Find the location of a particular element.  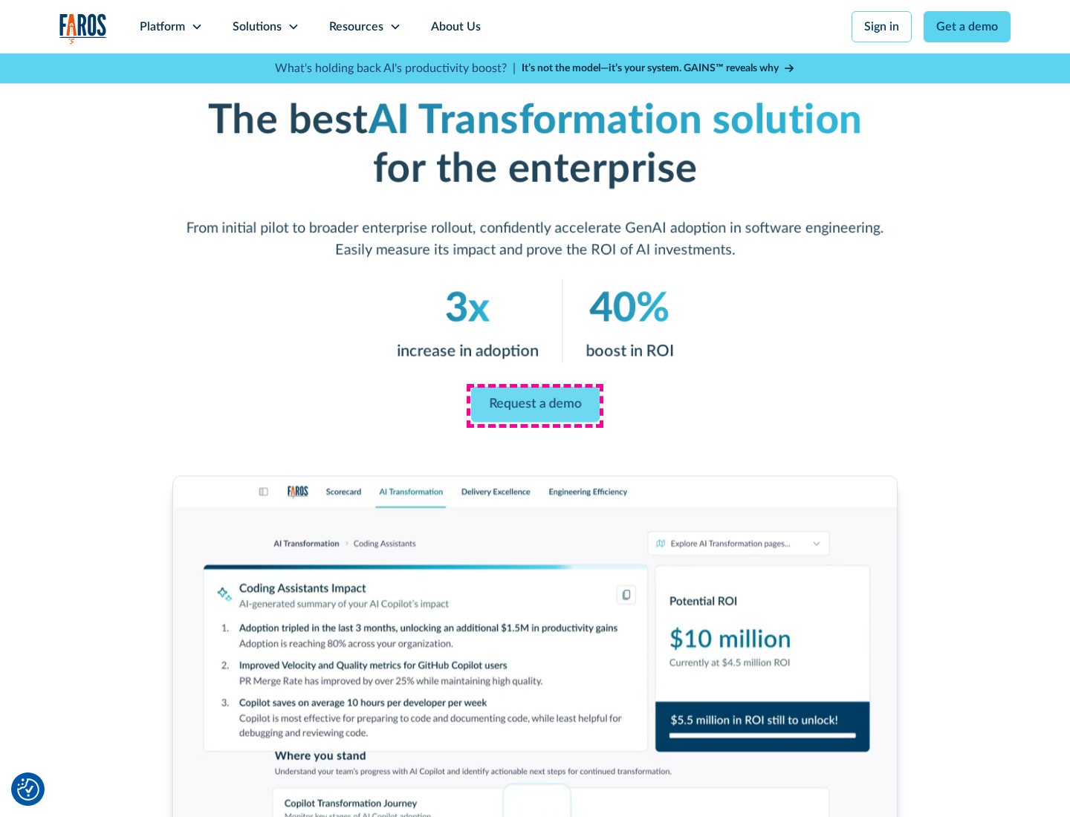

p: boost in ROI is located at coordinates (629, 352).